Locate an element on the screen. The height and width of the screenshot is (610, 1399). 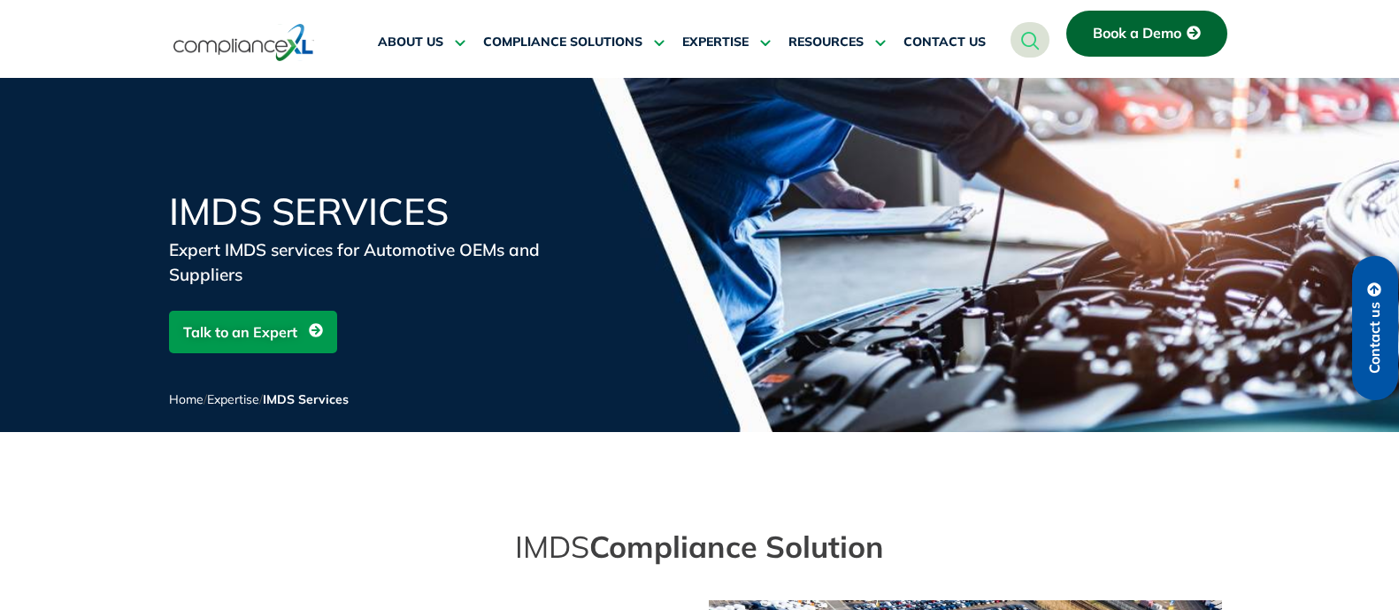
a: Home is located at coordinates (186, 399).